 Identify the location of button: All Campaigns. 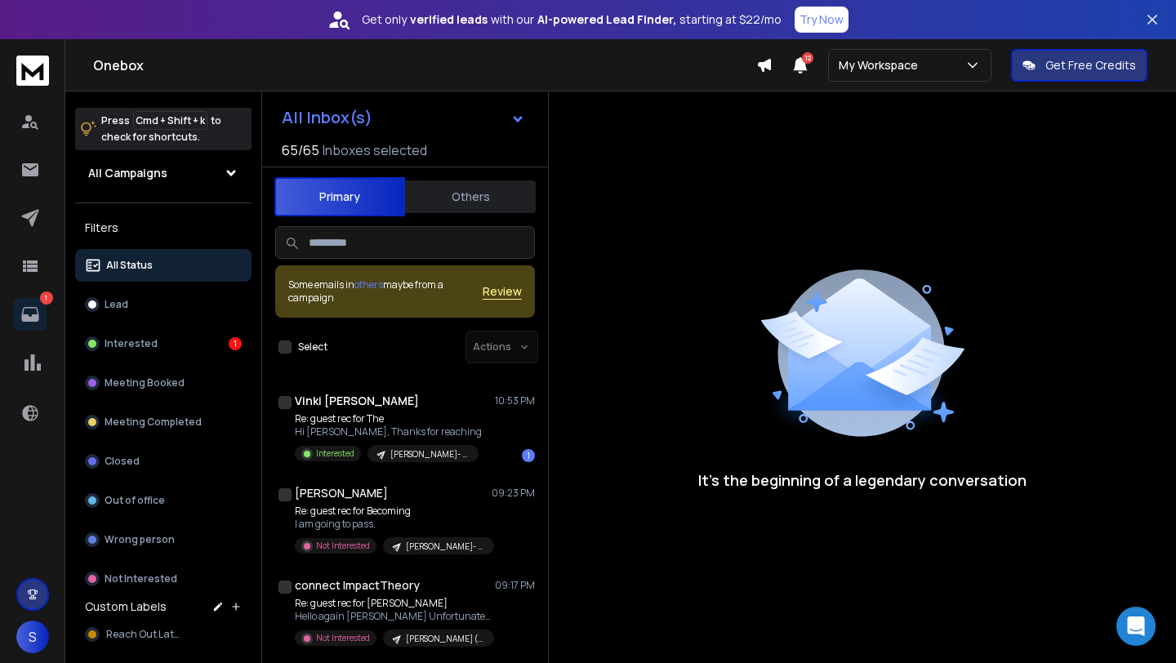
(163, 173).